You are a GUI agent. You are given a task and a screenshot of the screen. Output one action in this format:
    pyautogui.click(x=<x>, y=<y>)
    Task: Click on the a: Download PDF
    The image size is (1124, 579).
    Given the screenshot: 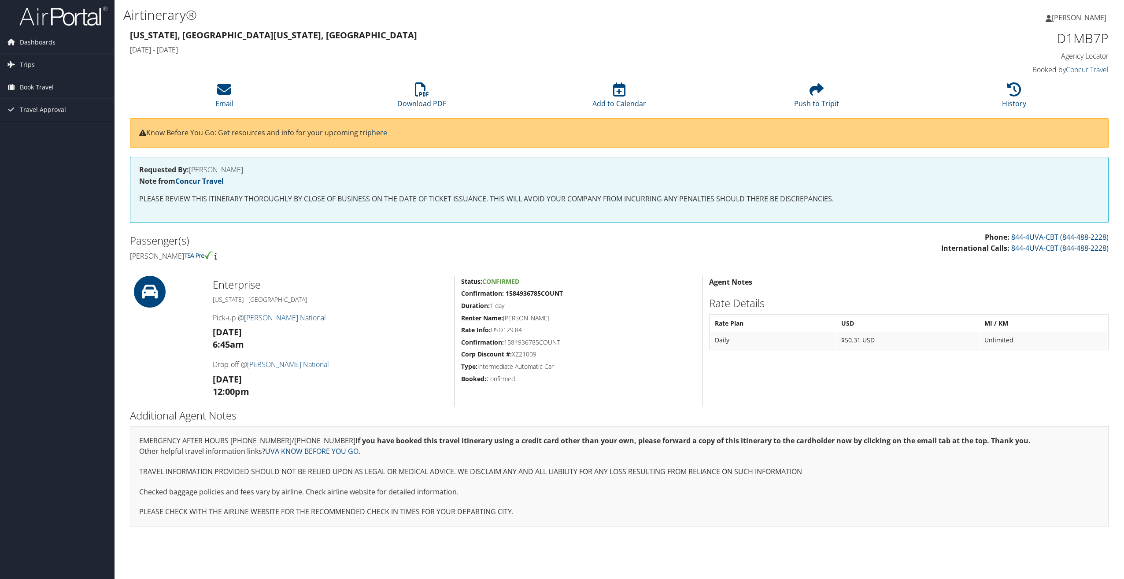 What is the action you would take?
    pyautogui.click(x=422, y=98)
    